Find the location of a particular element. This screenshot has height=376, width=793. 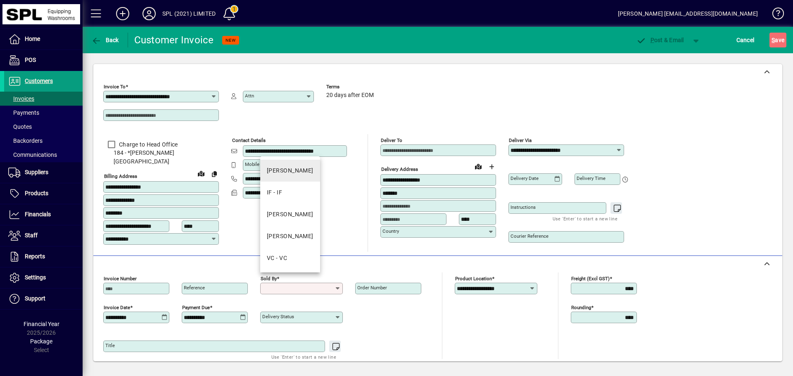

span: Communications is located at coordinates (33, 155).